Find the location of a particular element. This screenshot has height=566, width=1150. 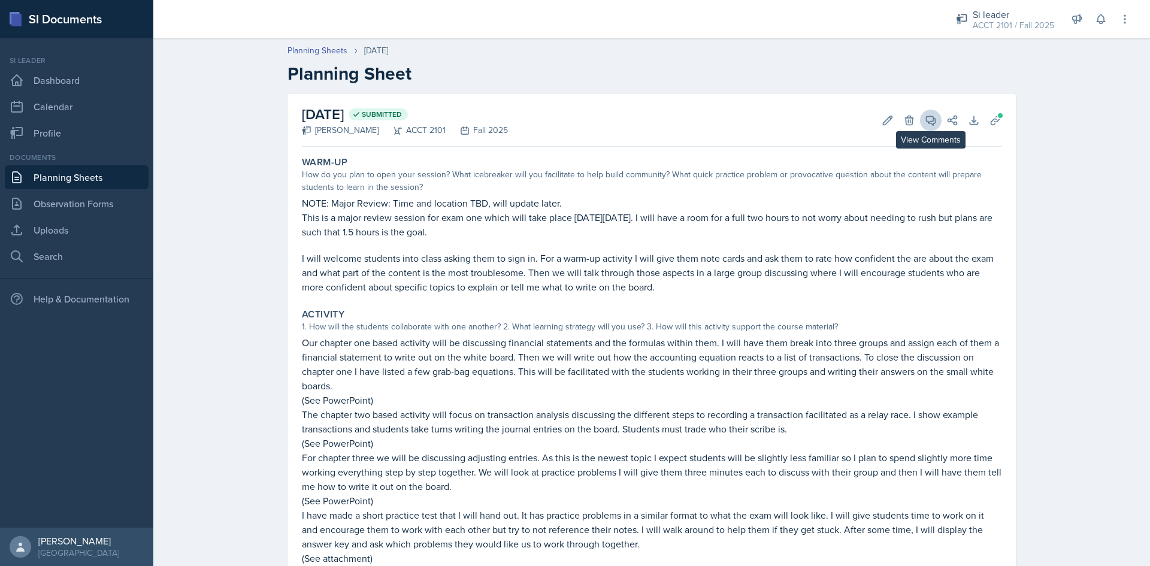

p: For chapter three we will be discussing adjusting entries. As this is the newest topic I expect s... is located at coordinates (652, 472).